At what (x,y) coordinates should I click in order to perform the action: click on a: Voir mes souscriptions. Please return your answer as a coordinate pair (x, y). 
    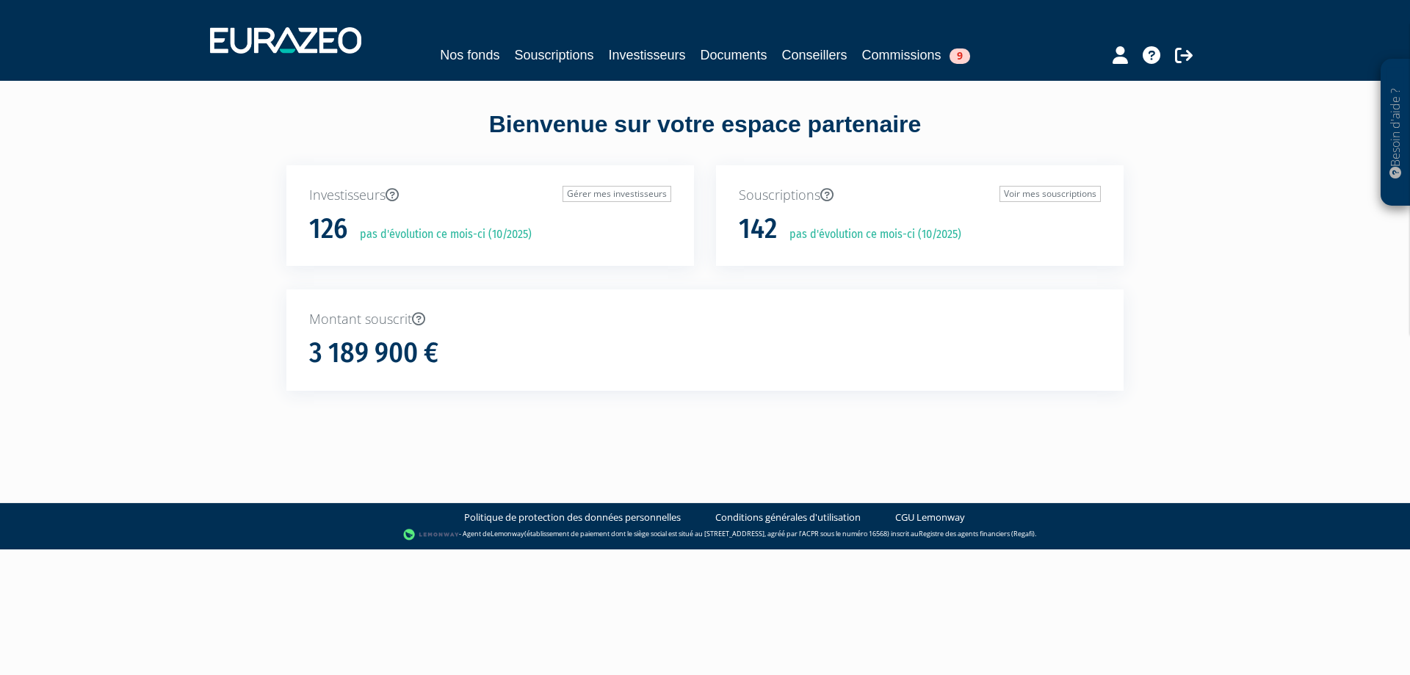
    Looking at the image, I should click on (1050, 194).